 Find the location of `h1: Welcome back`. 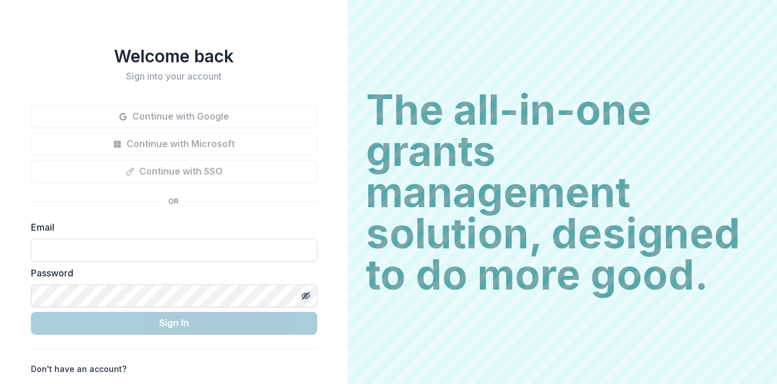

h1: Welcome back is located at coordinates (174, 56).